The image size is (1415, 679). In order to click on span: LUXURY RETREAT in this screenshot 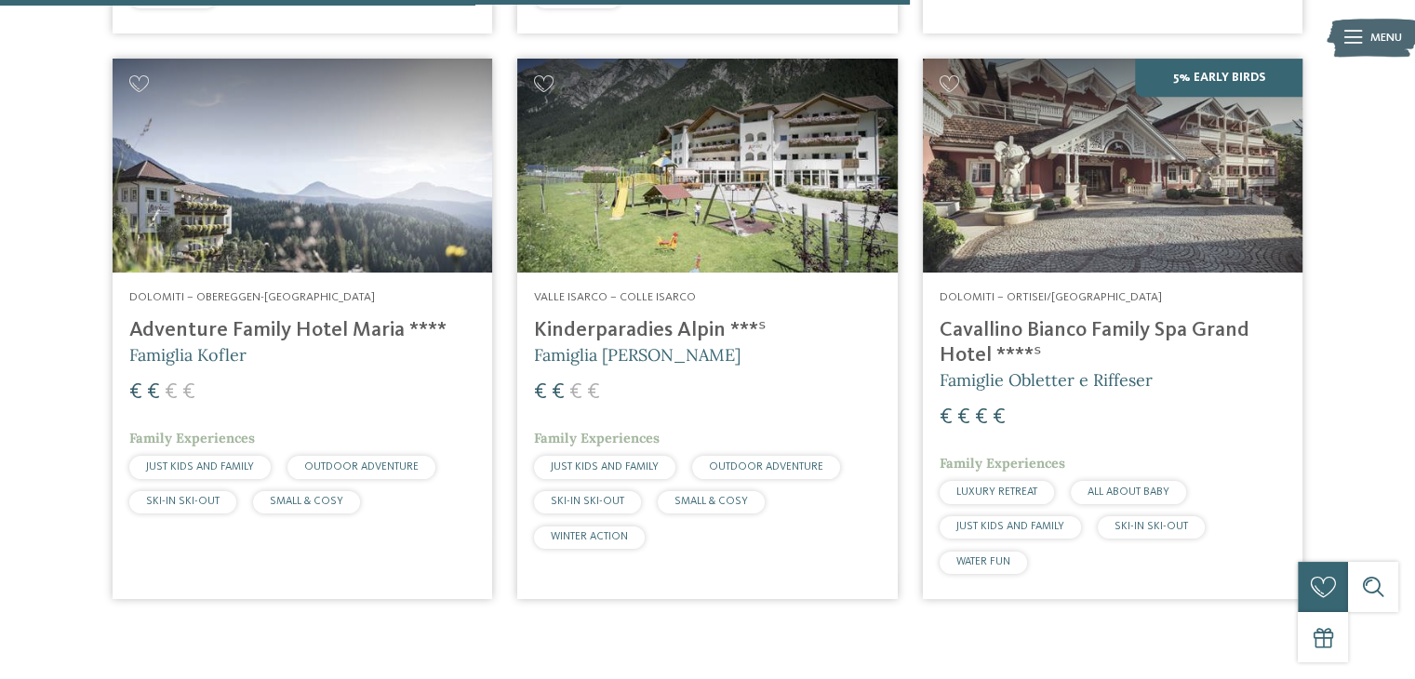, I will do `click(996, 492)`.